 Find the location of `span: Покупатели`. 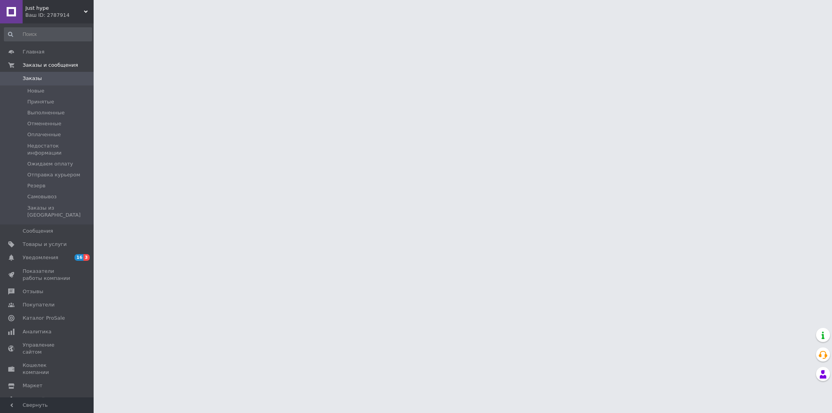

span: Покупатели is located at coordinates (39, 305).